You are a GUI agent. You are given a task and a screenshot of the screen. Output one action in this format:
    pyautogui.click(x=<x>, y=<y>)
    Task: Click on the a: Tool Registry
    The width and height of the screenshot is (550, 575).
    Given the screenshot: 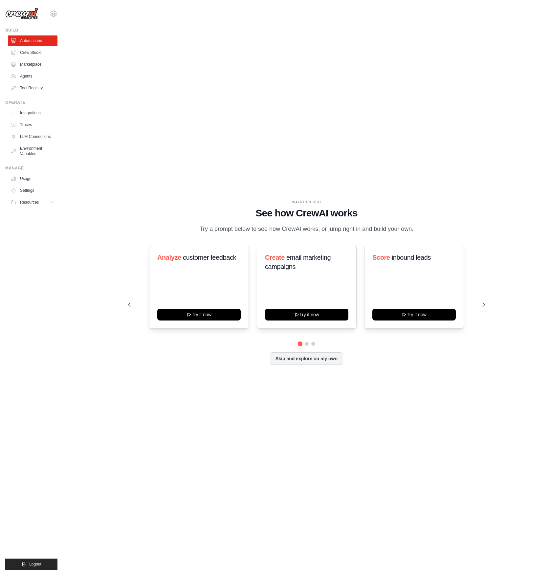 What is the action you would take?
    pyautogui.click(x=33, y=88)
    